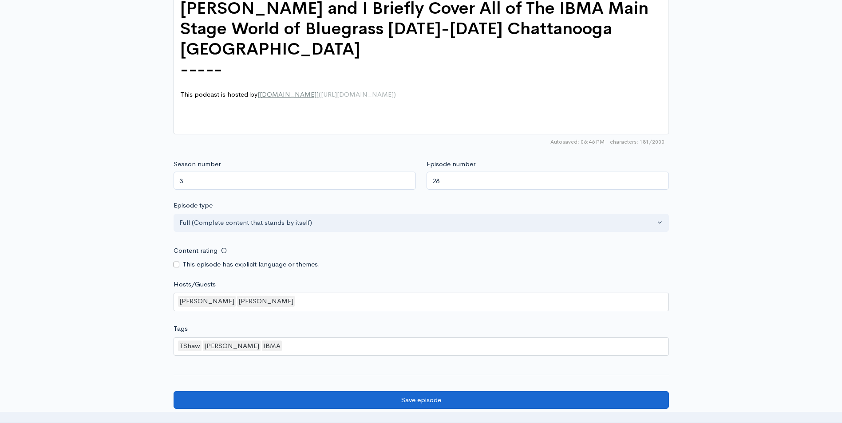 This screenshot has width=842, height=423. I want to click on div: TShaw, so click(189, 346).